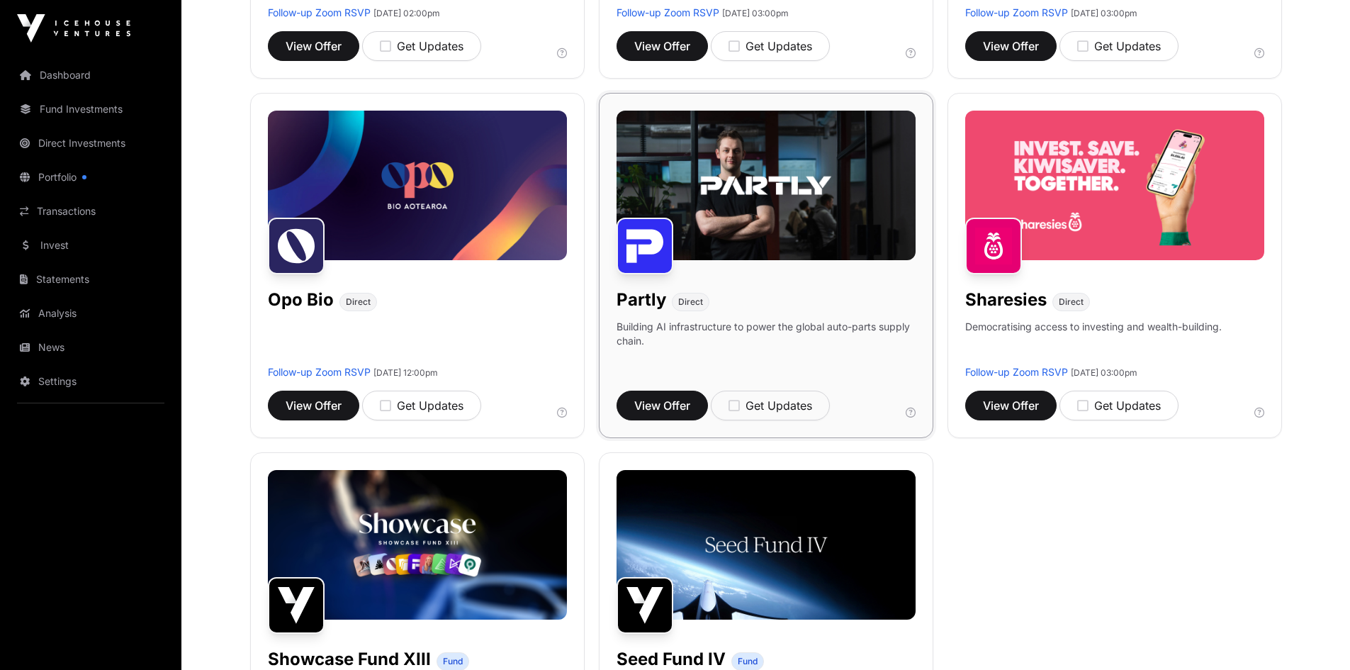 Image resolution: width=1350 pixels, height=670 pixels. What do you see at coordinates (296, 605) in the screenshot?
I see `img: Showcase Fund XIII` at bounding box center [296, 605].